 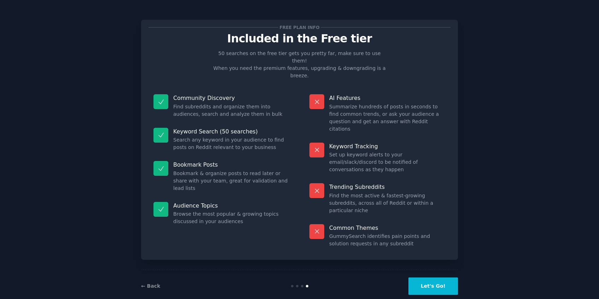 I want to click on dd: GummySearch identifies pain points and solution requests in any subreddit, so click(x=387, y=240).